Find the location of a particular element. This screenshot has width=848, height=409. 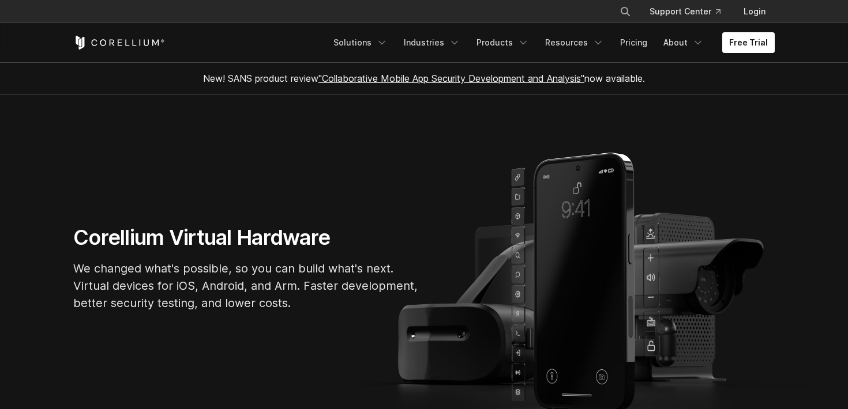

a: Pricing is located at coordinates (633, 43).